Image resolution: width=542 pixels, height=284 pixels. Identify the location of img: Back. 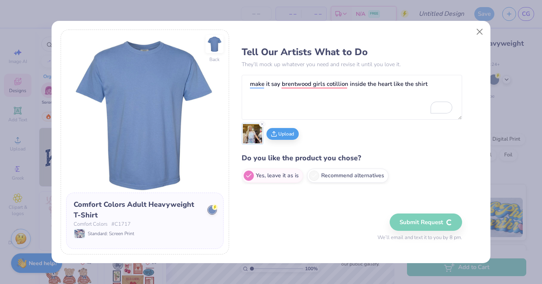
(214, 44).